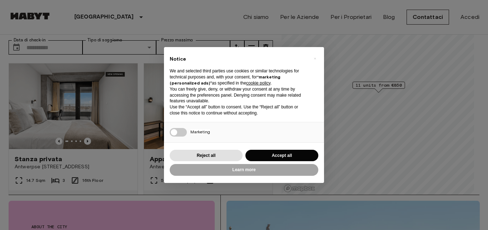 This screenshot has width=488, height=230. I want to click on strong: “marketing (personalized ads)”, so click(225, 80).